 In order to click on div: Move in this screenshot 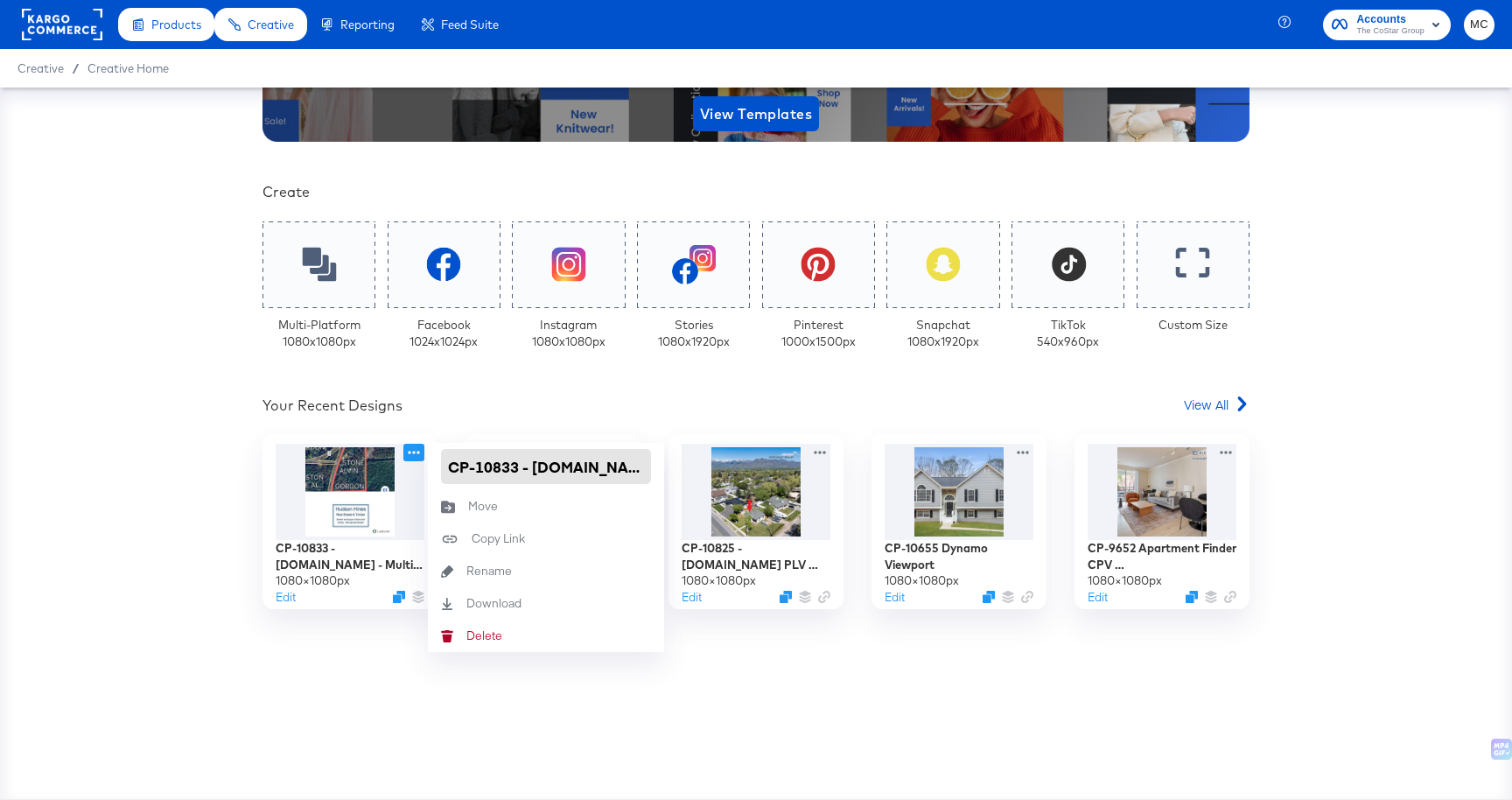, I will do `click(483, 506)`.